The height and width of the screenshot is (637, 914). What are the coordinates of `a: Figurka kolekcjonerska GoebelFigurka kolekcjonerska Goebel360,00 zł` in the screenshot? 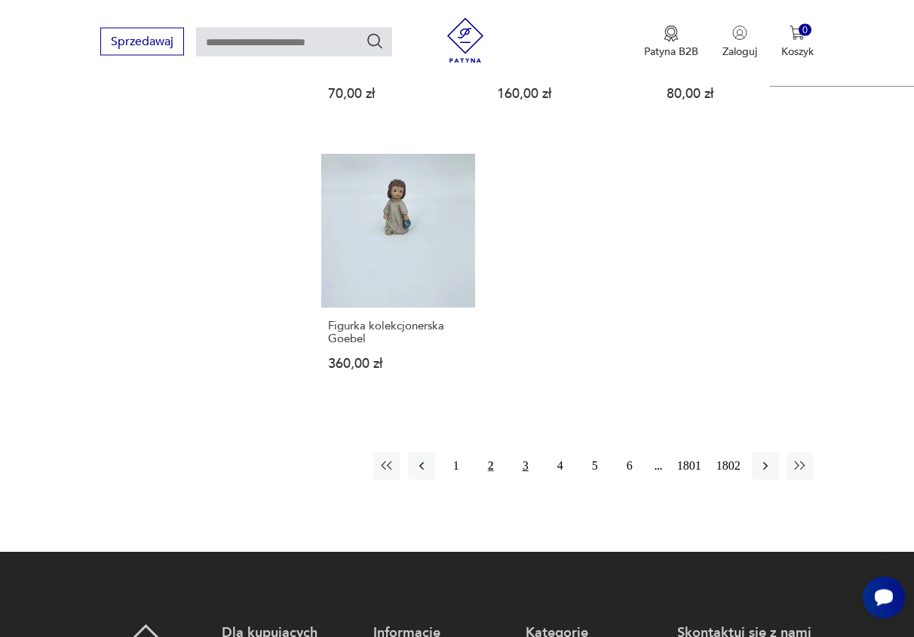 It's located at (398, 278).